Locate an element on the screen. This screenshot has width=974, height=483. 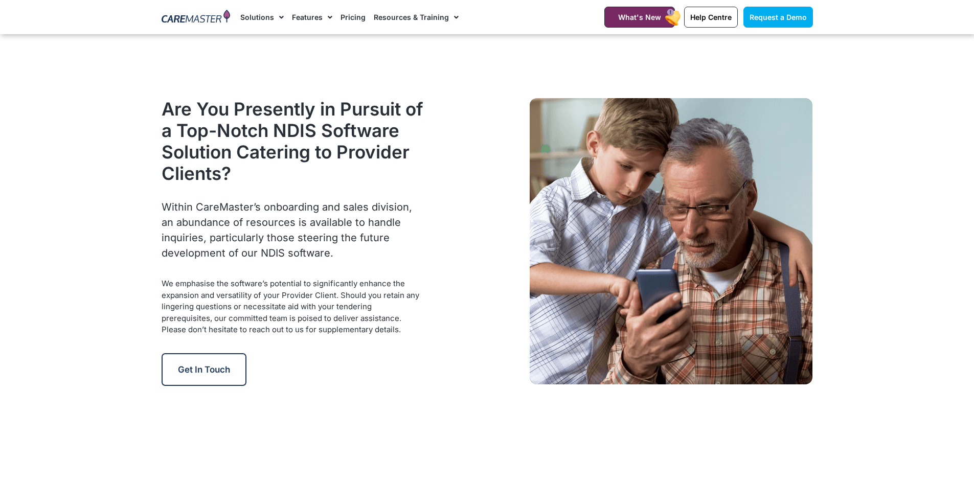
h2: Are You Presently in Pursuit of a Top-Notch NDIS Software Solution Catering to Provider Clients? is located at coordinates (293, 141).